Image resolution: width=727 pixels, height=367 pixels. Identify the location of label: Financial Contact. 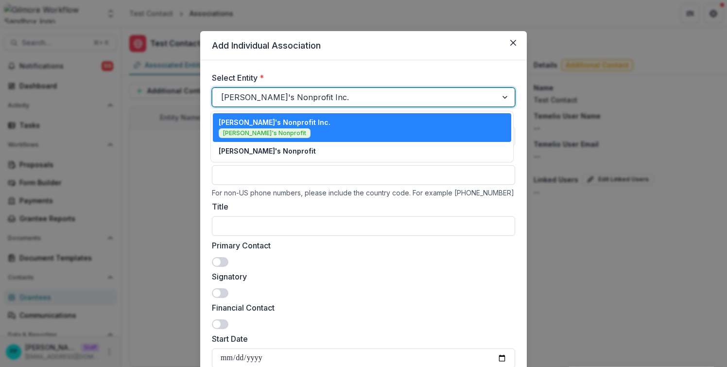
(360, 308).